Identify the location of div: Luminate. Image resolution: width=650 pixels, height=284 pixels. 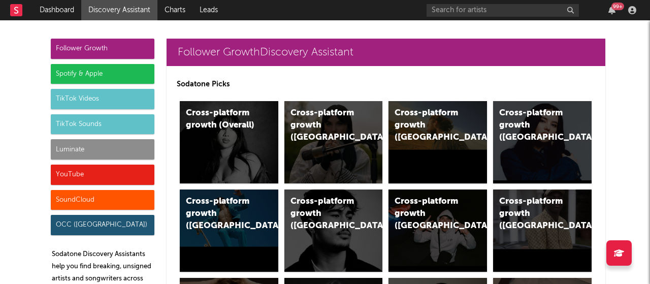
(102, 149).